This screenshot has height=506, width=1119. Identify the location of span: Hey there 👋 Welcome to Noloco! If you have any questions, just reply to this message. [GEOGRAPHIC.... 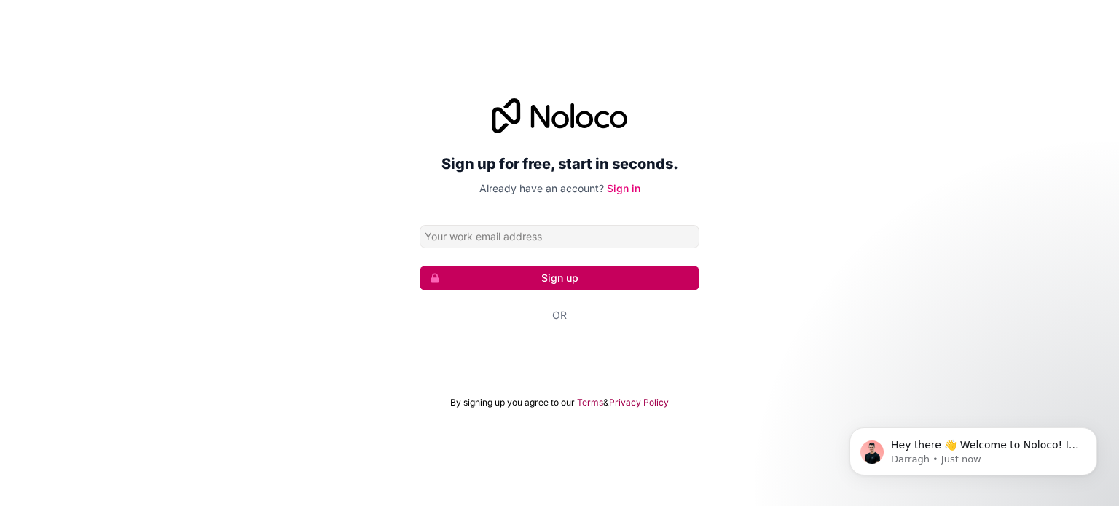
(157, 70).